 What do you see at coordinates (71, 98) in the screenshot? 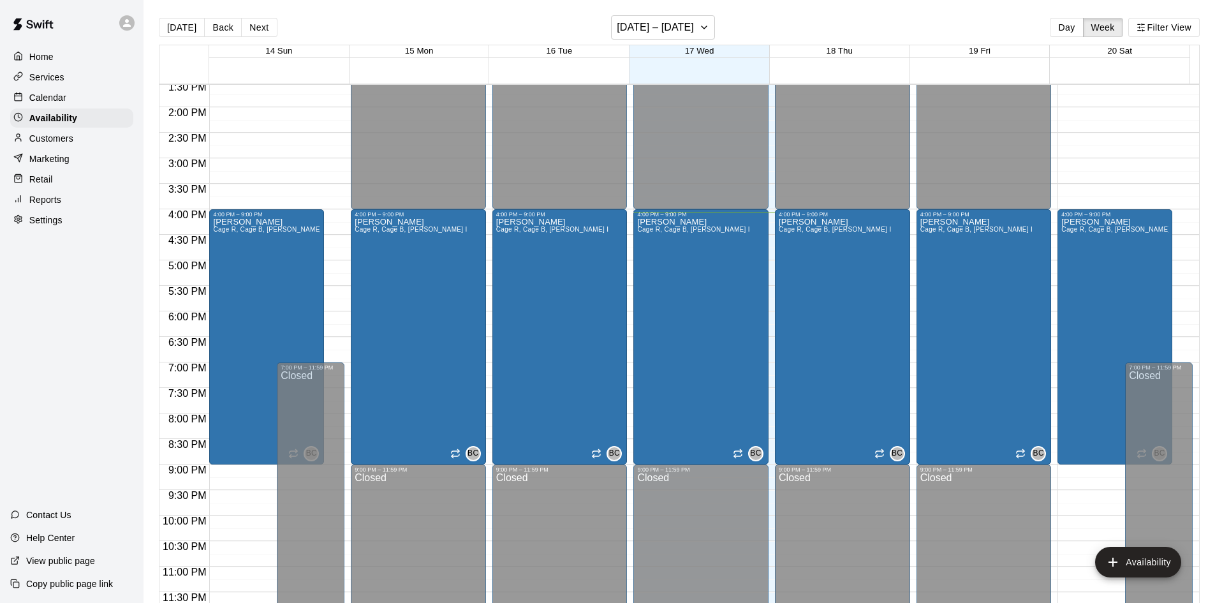
I see `a: Calendar` at bounding box center [71, 98].